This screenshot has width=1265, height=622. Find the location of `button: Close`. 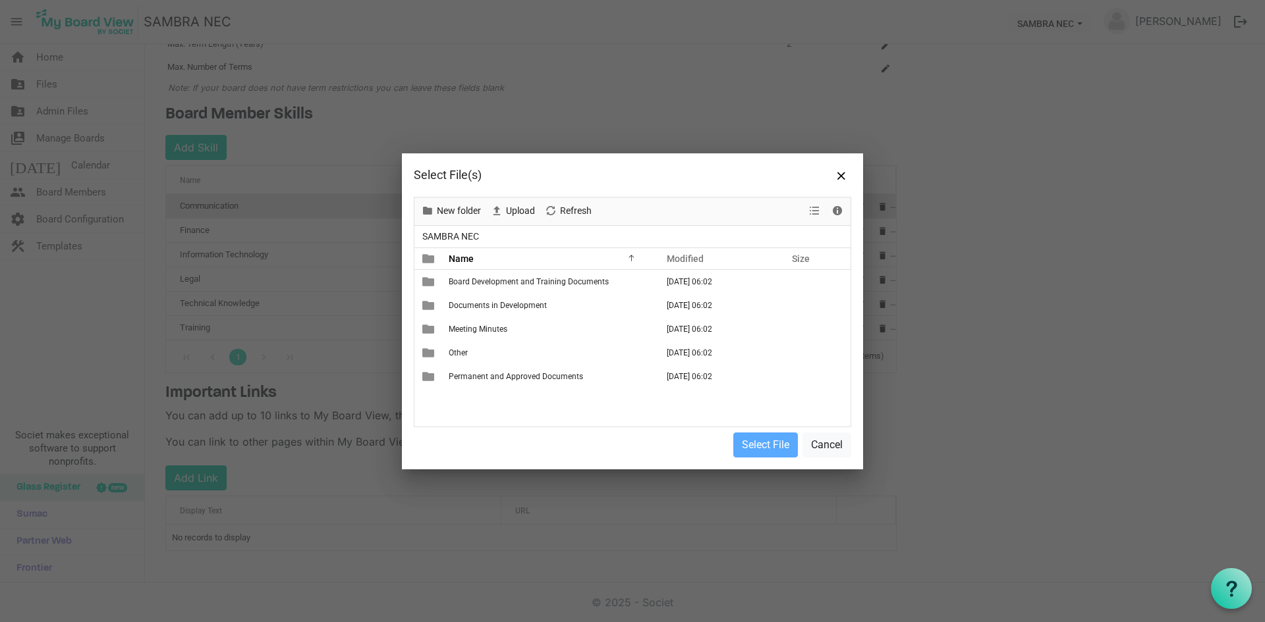

button: Close is located at coordinates (841, 175).